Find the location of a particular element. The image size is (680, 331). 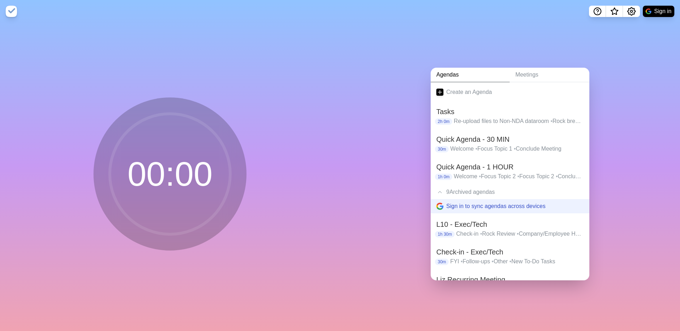

p: FYI Follow-ups Other New To-Do Tasks is located at coordinates (517, 261).